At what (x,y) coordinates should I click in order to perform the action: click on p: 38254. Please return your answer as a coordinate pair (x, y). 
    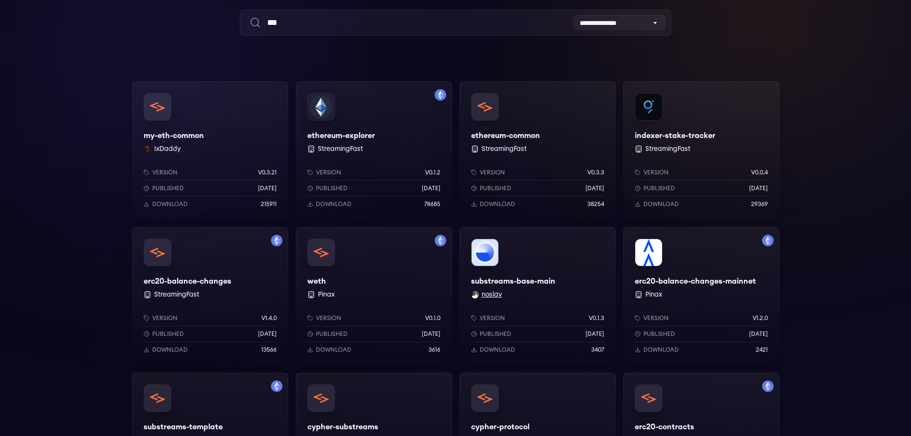
    Looking at the image, I should click on (596, 204).